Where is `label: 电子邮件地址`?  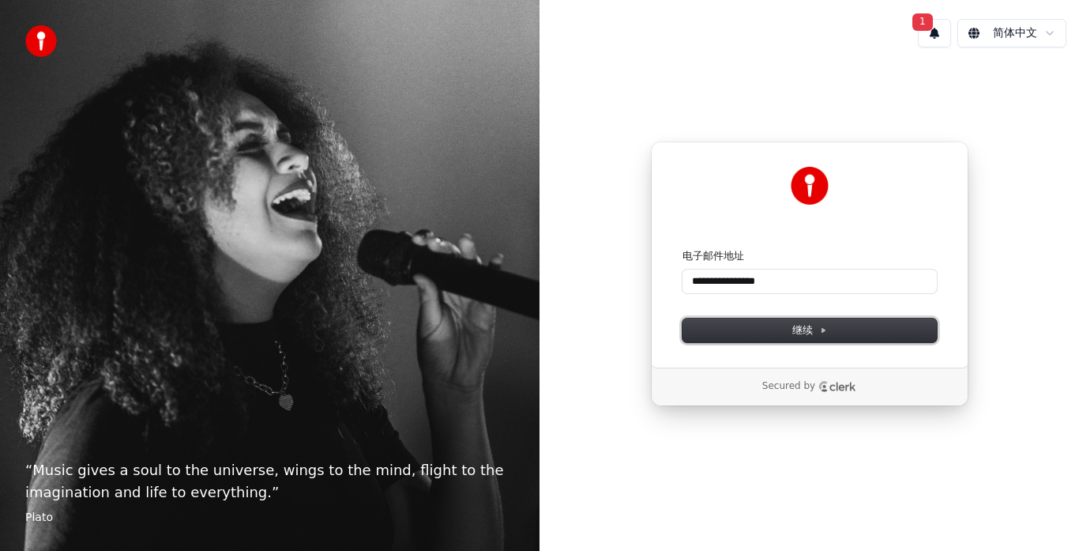
label: 电子邮件地址 is located at coordinates (713, 256).